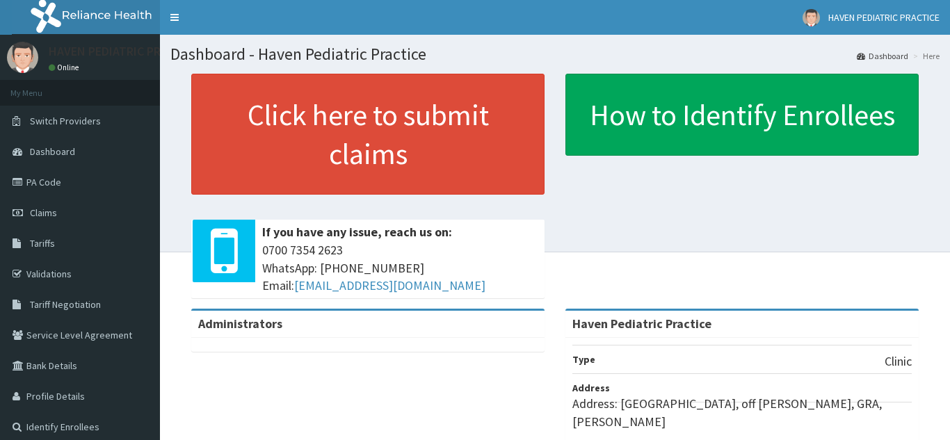 The height and width of the screenshot is (440, 950). What do you see at coordinates (65, 67) in the screenshot?
I see `a: Online` at bounding box center [65, 67].